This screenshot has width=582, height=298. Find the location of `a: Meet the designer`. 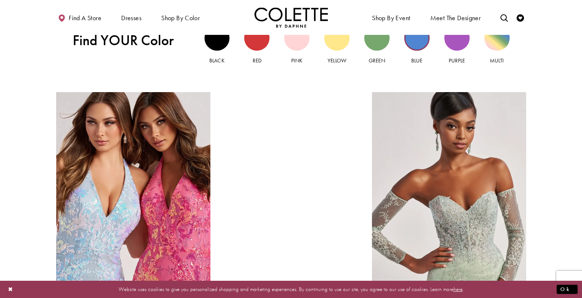

a: Meet the designer is located at coordinates (456, 17).